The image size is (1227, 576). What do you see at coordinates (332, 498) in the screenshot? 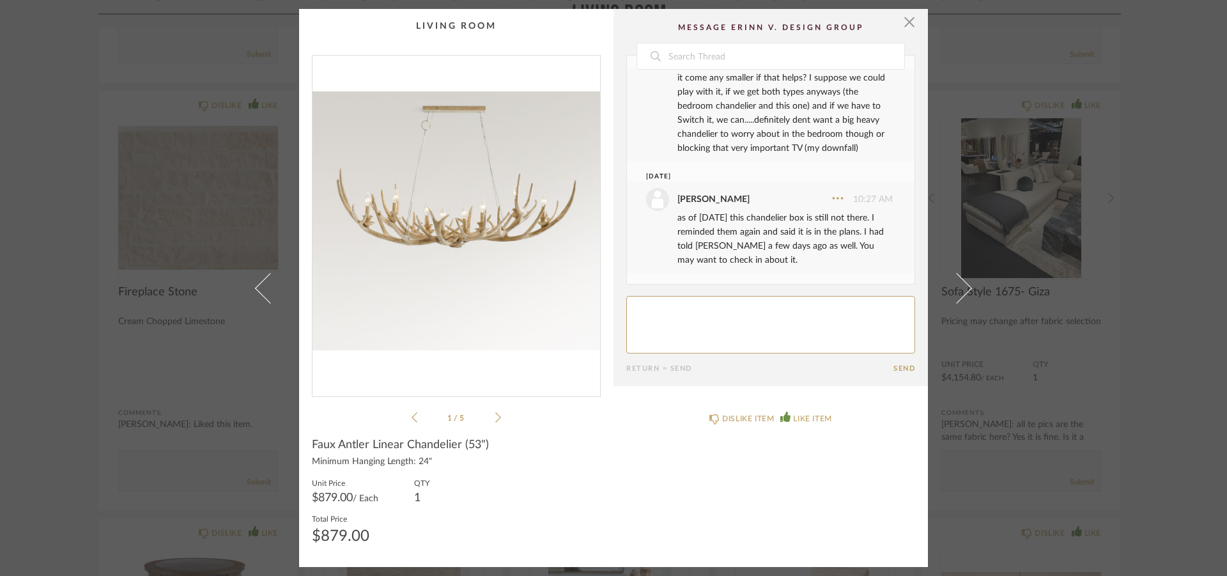
I see `span: $879.00` at bounding box center [332, 498].